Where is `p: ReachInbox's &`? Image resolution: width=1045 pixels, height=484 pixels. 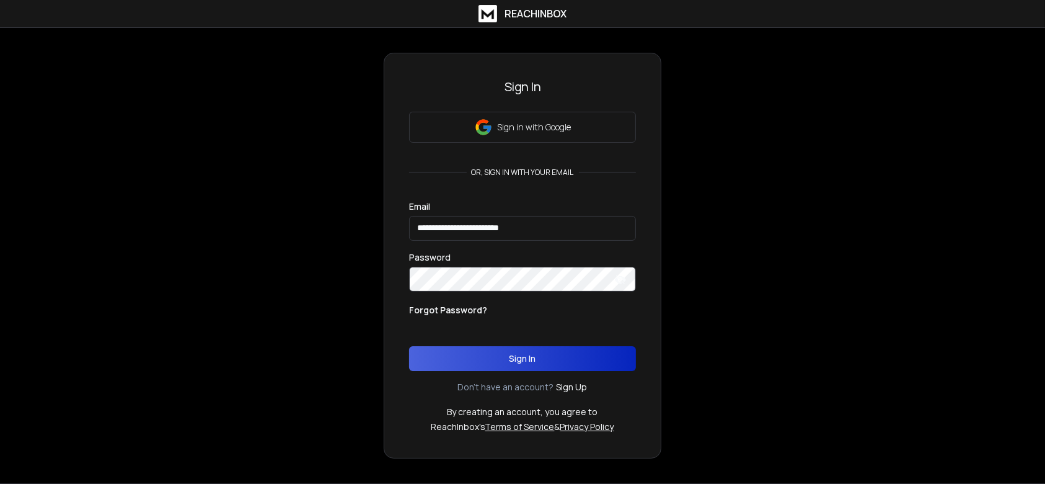
p: ReachInbox's & is located at coordinates (523, 427).